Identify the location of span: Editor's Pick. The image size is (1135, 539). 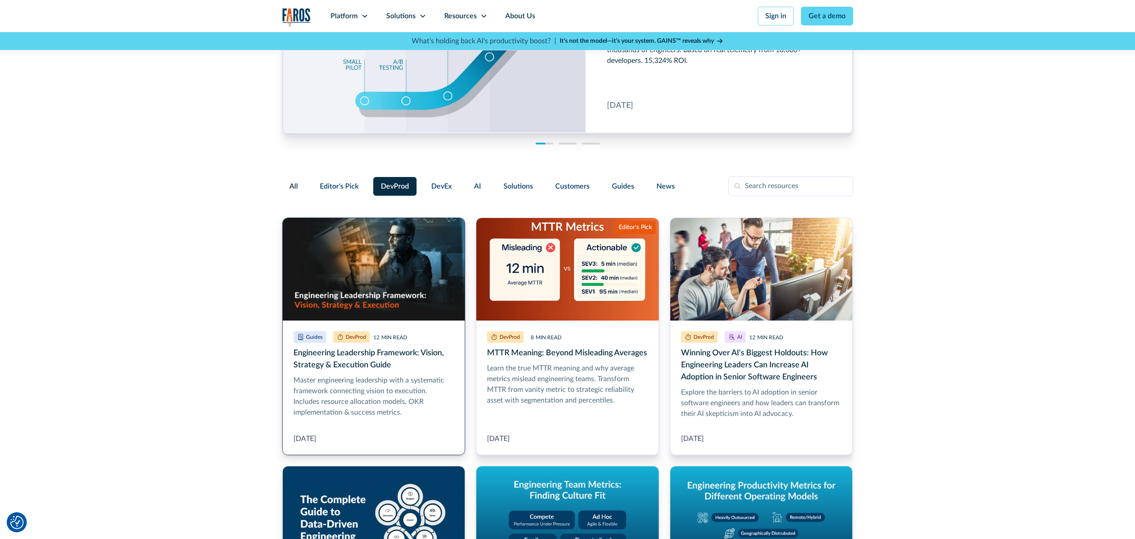
(339, 186).